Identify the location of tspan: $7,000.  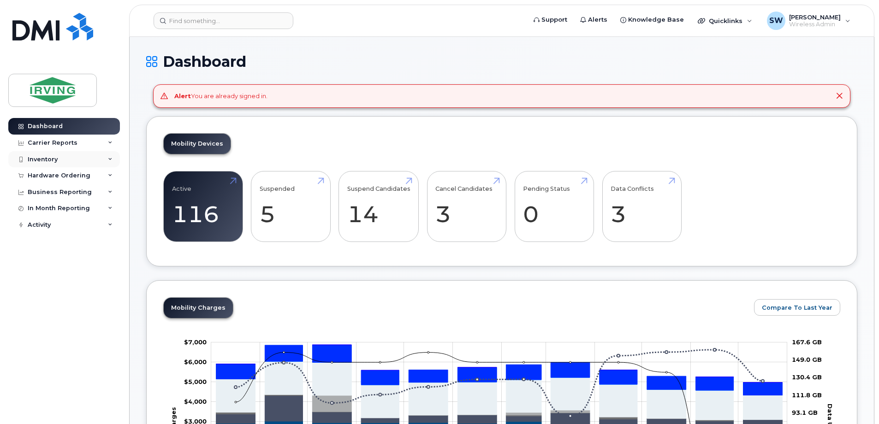
(195, 342).